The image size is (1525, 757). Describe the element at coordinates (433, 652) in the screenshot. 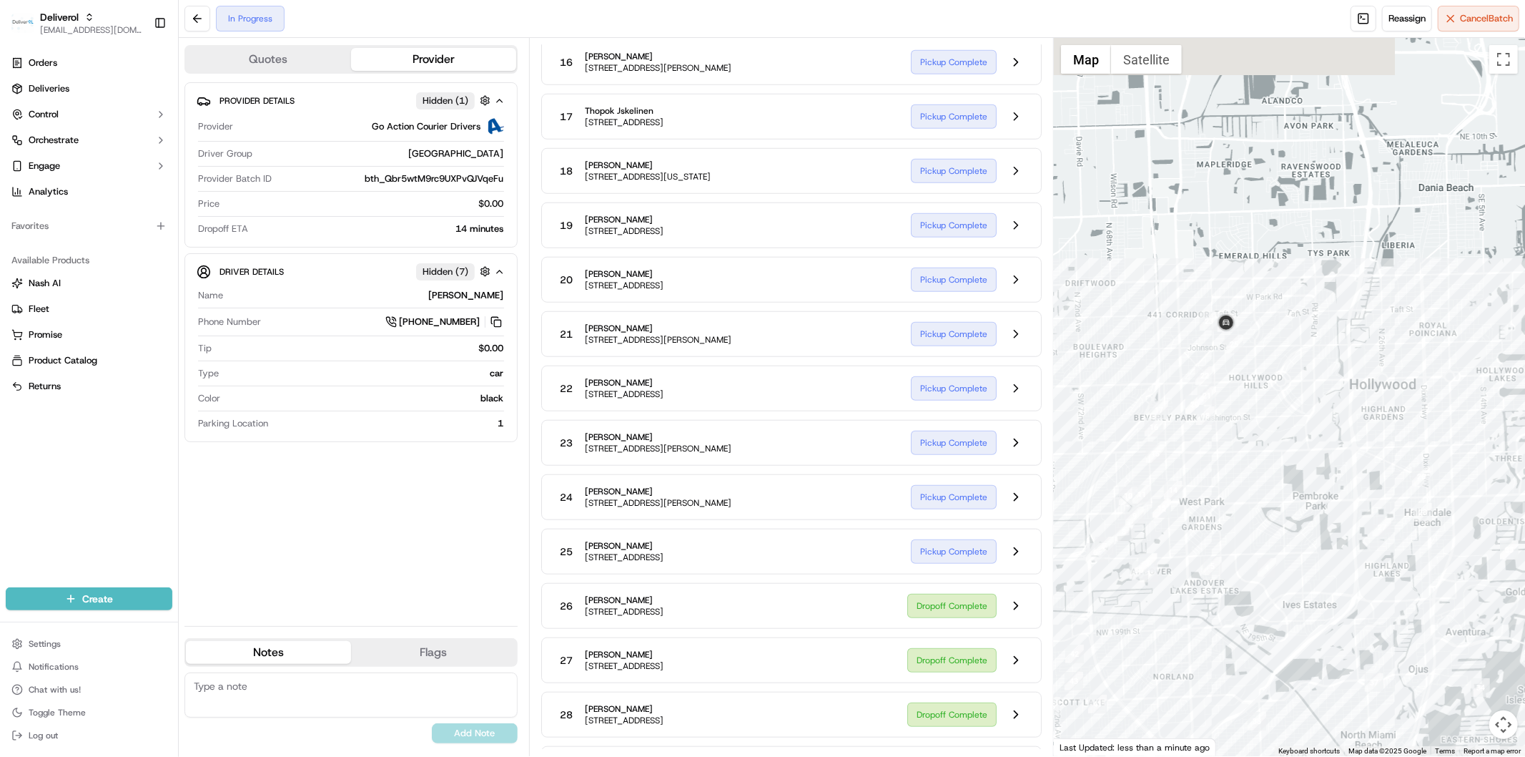

I see `button: Flags` at that location.